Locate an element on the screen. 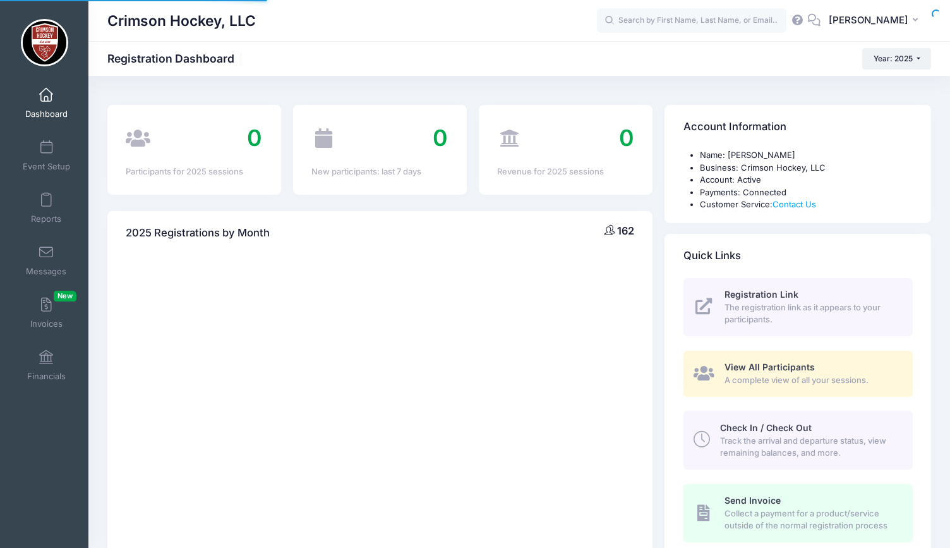 This screenshot has width=950, height=548. a: Contact Us is located at coordinates (794, 204).